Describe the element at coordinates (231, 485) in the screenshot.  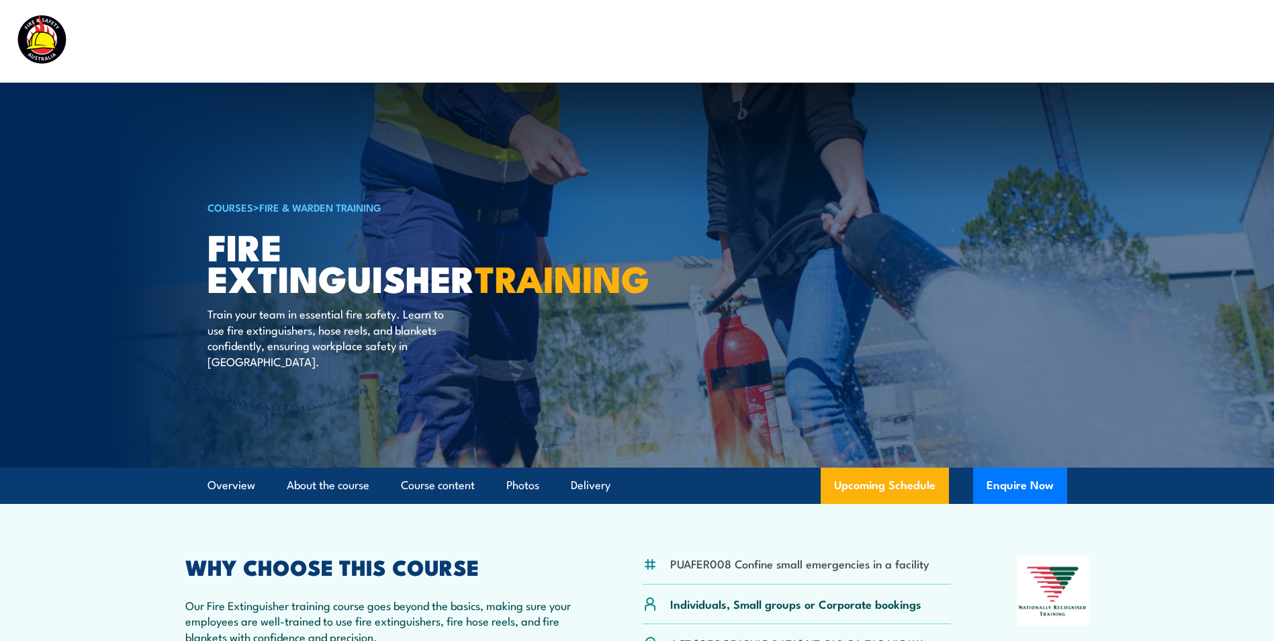
I see `a: Overview` at that location.